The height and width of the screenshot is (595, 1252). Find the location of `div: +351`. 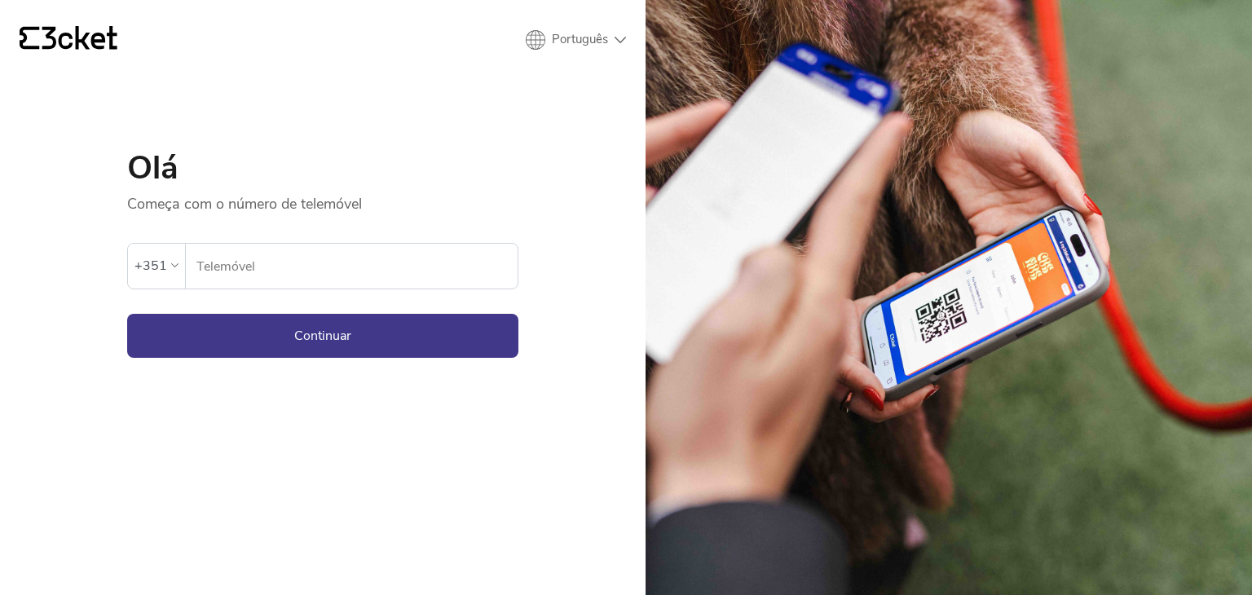

div: +351 is located at coordinates (151, 266).